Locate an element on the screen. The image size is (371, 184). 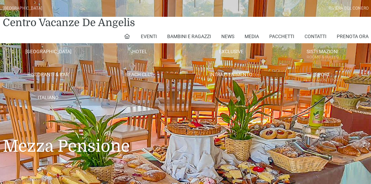
a: Prenota Ora is located at coordinates (353, 36).